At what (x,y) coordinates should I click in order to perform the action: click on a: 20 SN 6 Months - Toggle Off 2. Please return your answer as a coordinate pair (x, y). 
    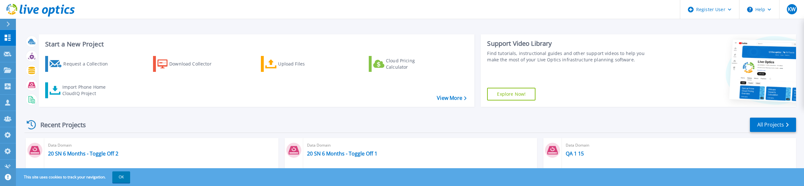
    Looking at the image, I should click on (83, 154).